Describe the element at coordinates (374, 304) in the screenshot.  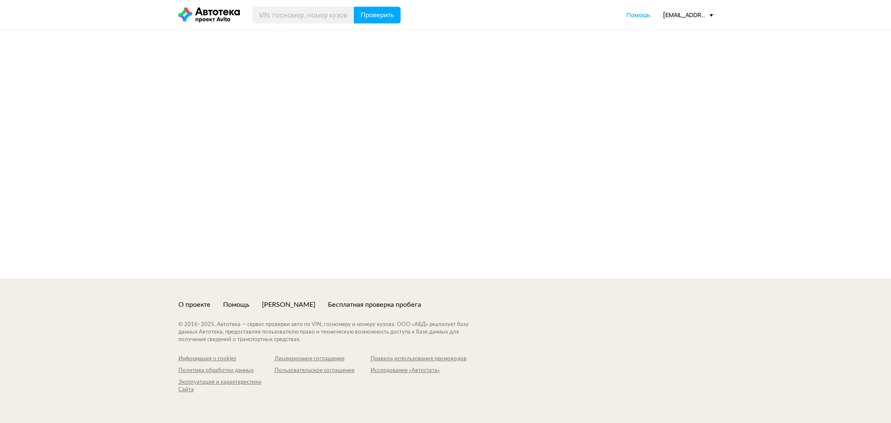
I see `div: Бесплатная проверка пробега` at that location.